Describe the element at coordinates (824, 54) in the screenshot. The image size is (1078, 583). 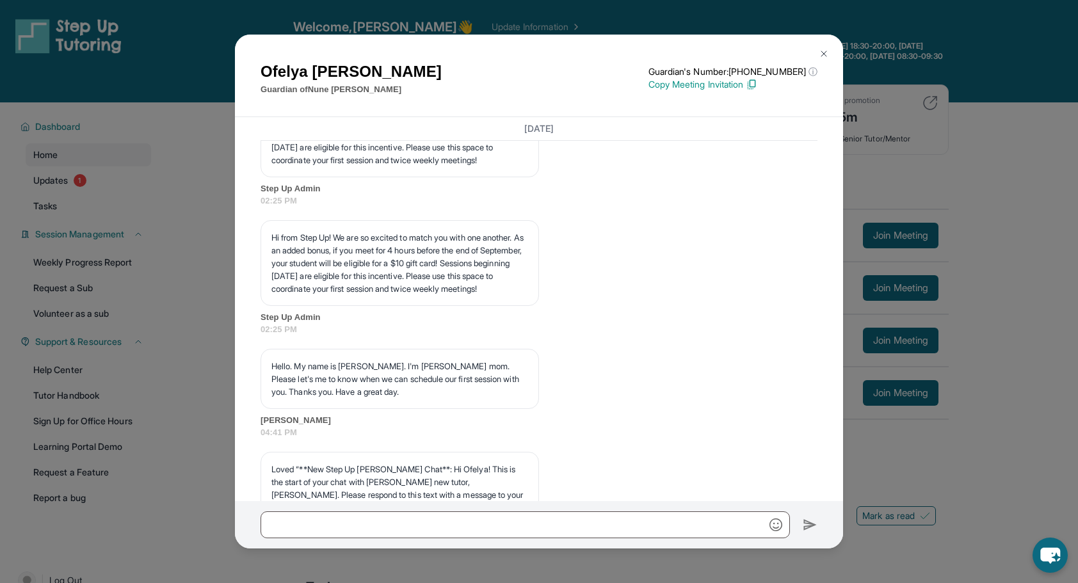
I see `img: Close Icon` at that location.